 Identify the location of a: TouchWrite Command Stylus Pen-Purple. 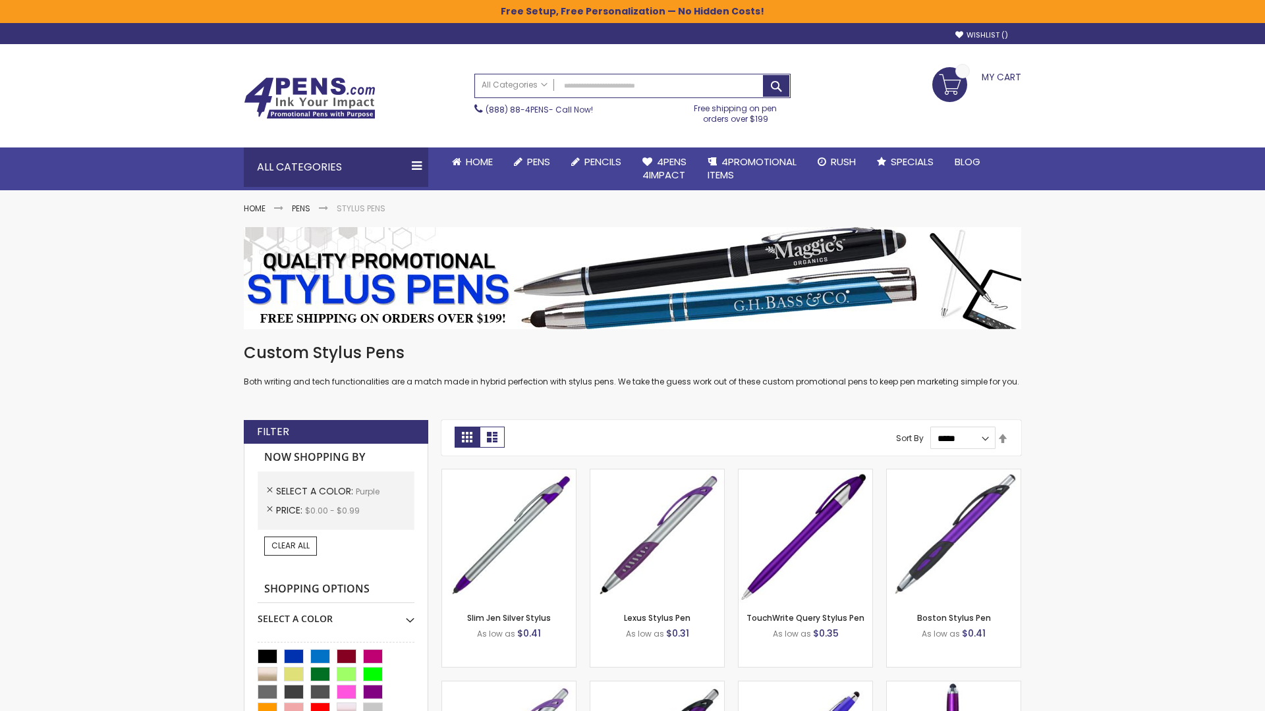
(953, 686).